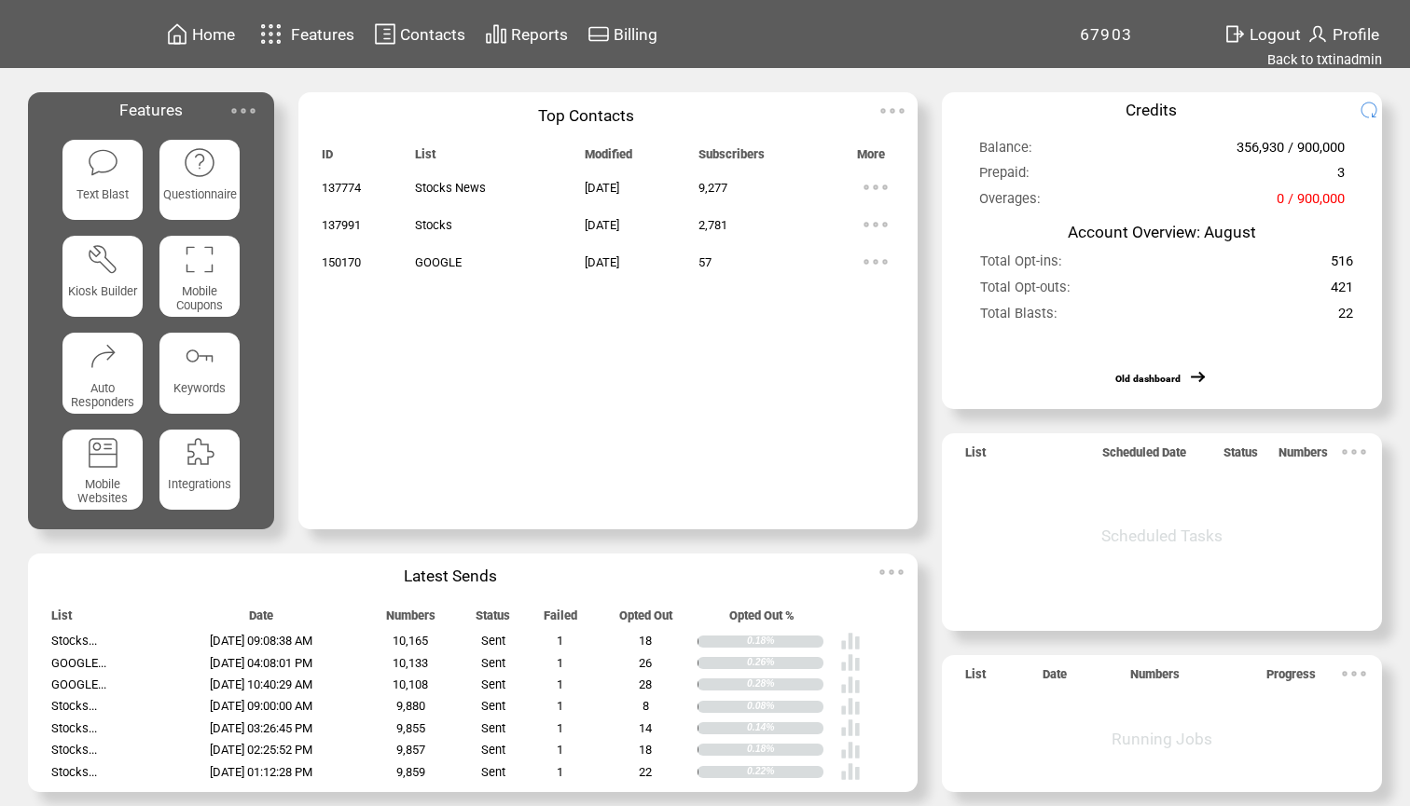  Describe the element at coordinates (635, 34) in the screenshot. I see `span: Billing` at that location.